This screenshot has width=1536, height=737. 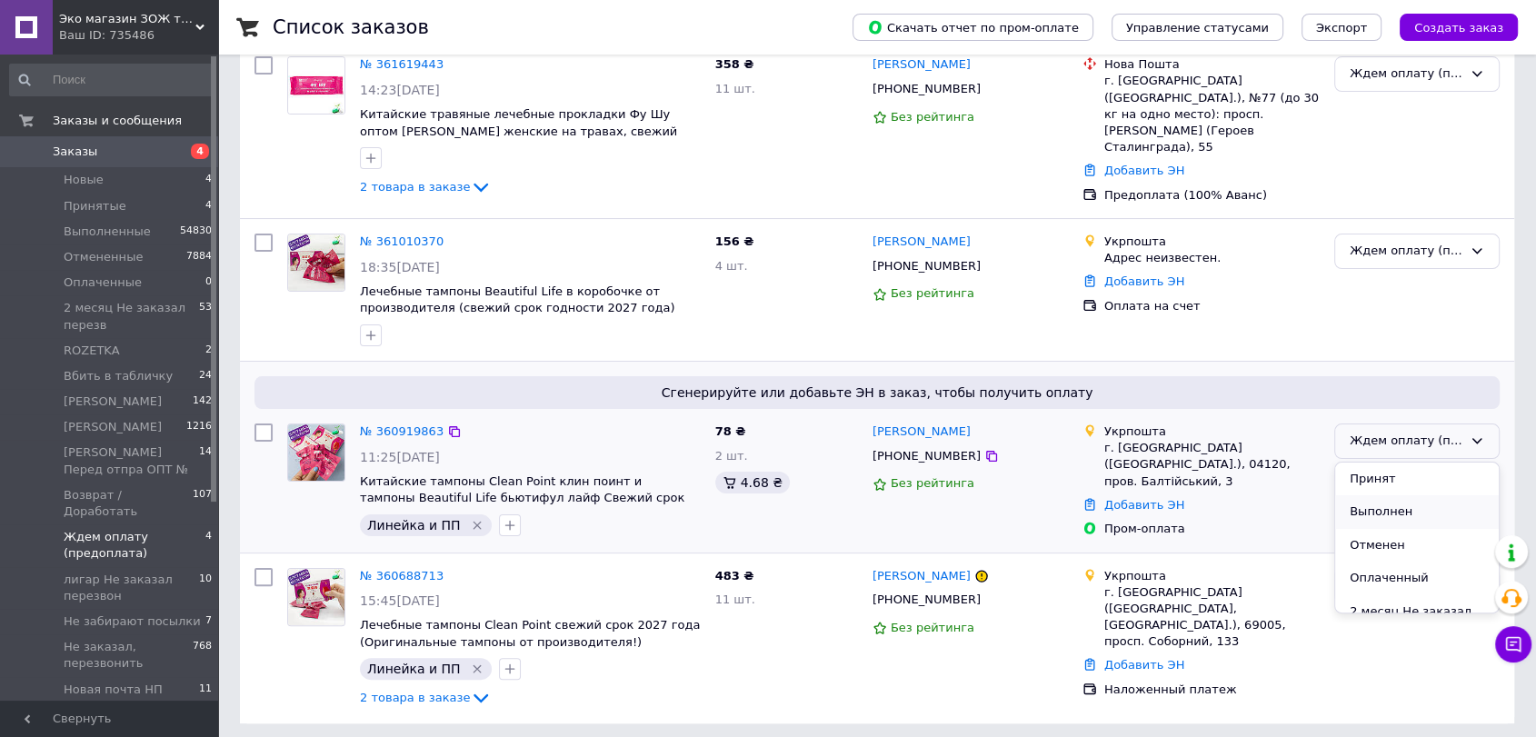 What do you see at coordinates (208, 622) in the screenshot?
I see `span: 7` at bounding box center [208, 622].